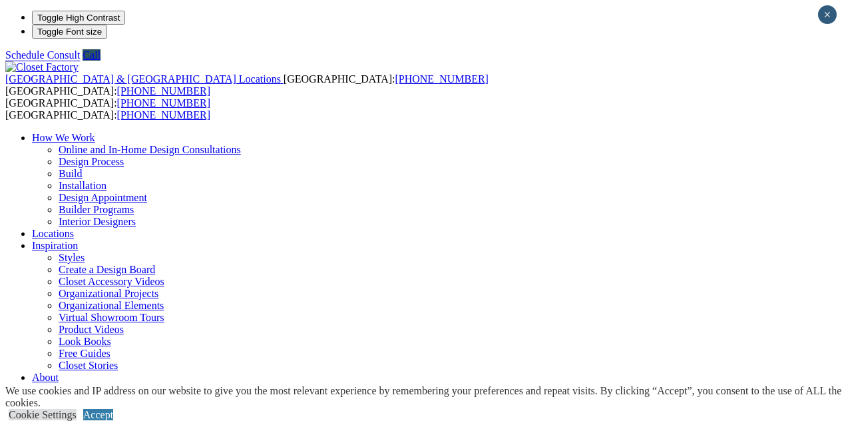 The image size is (842, 421). I want to click on a: Design Process, so click(91, 161).